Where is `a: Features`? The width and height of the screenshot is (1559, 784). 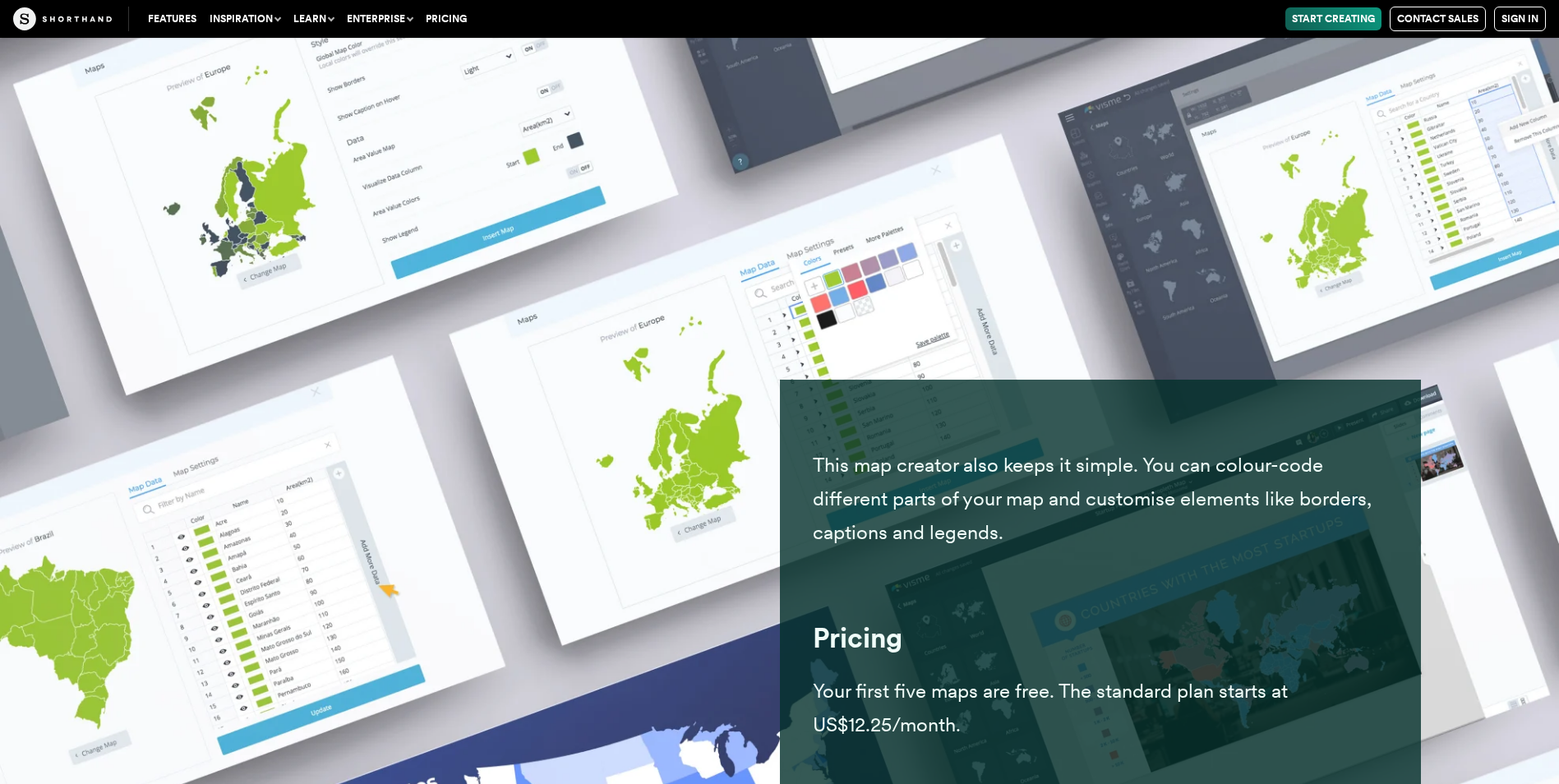 a: Features is located at coordinates (172, 19).